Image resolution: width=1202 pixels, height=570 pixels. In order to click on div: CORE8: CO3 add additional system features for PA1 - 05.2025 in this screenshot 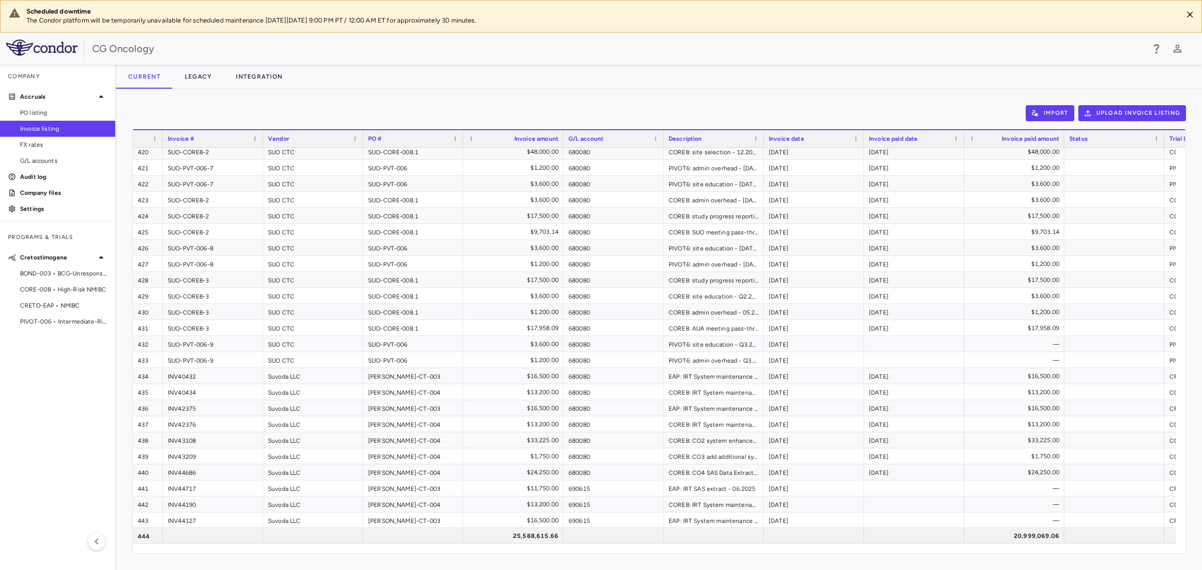, I will do `click(714, 456)`.